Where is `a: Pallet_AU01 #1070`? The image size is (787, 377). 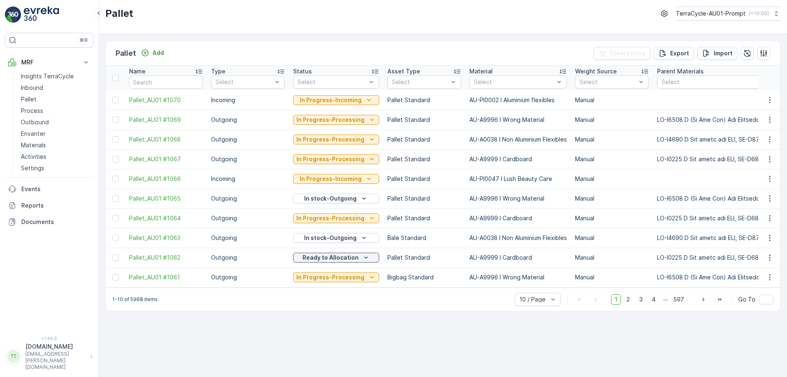 a: Pallet_AU01 #1070 is located at coordinates (166, 100).